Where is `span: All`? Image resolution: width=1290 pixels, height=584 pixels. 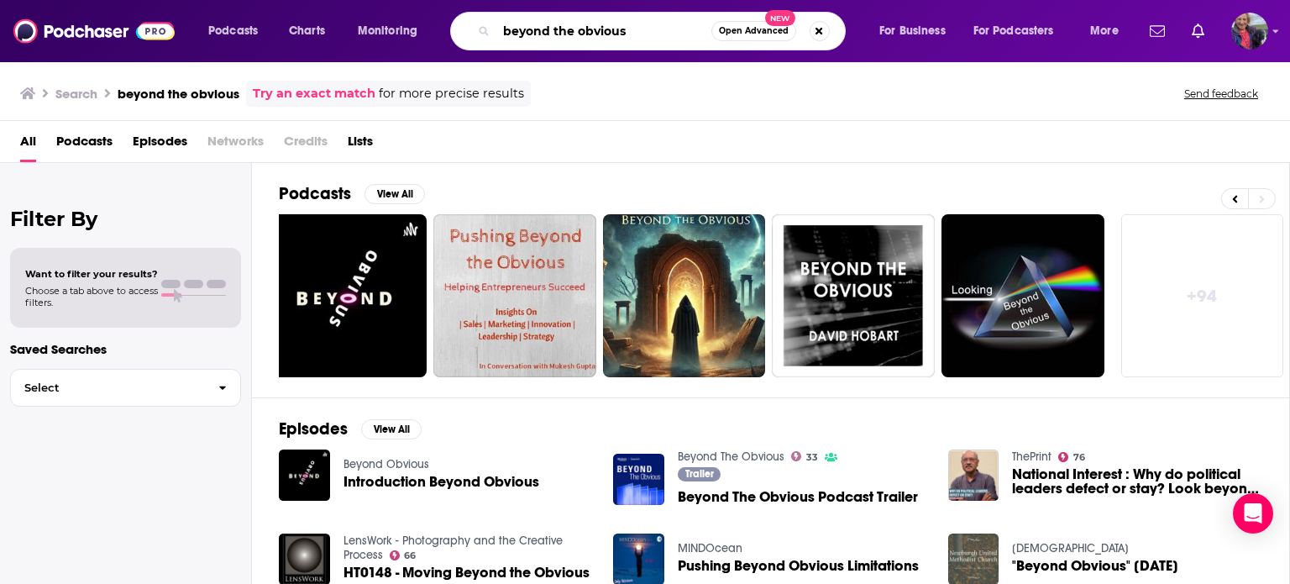 span: All is located at coordinates (28, 144).